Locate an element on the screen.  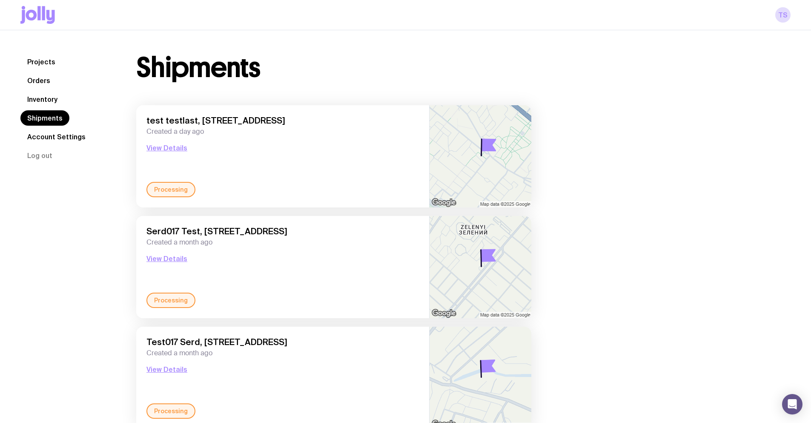
a: Shipments is located at coordinates (45, 118).